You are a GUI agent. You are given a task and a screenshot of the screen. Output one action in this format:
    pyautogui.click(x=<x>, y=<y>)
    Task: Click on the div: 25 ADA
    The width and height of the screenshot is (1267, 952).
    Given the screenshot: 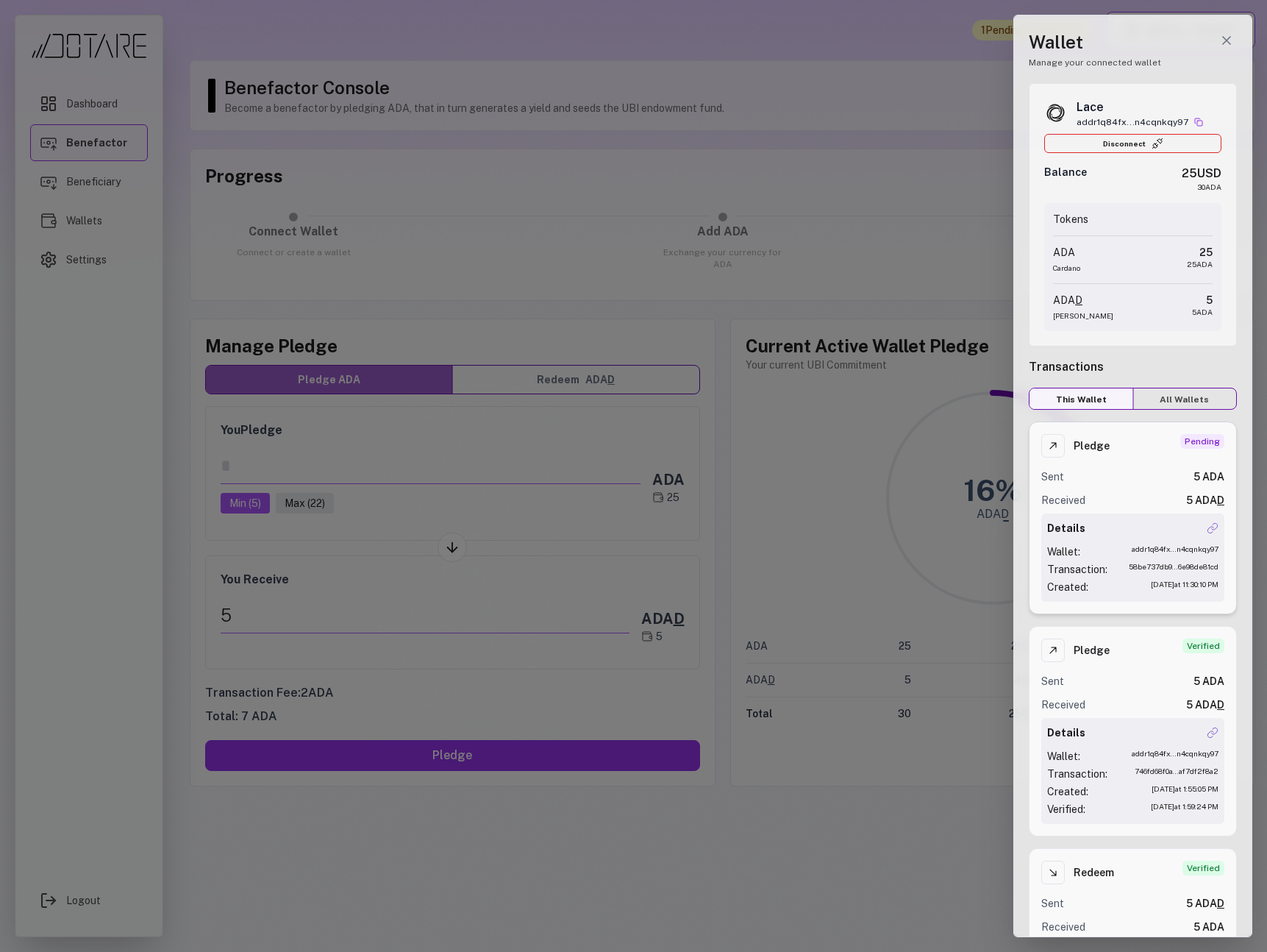 What is the action you would take?
    pyautogui.click(x=1147, y=264)
    